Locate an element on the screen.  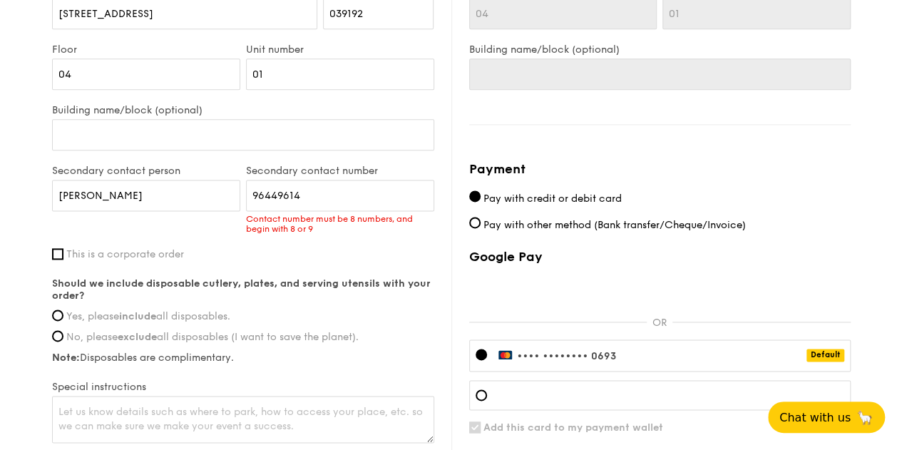
label: Special instructions is located at coordinates (243, 387).